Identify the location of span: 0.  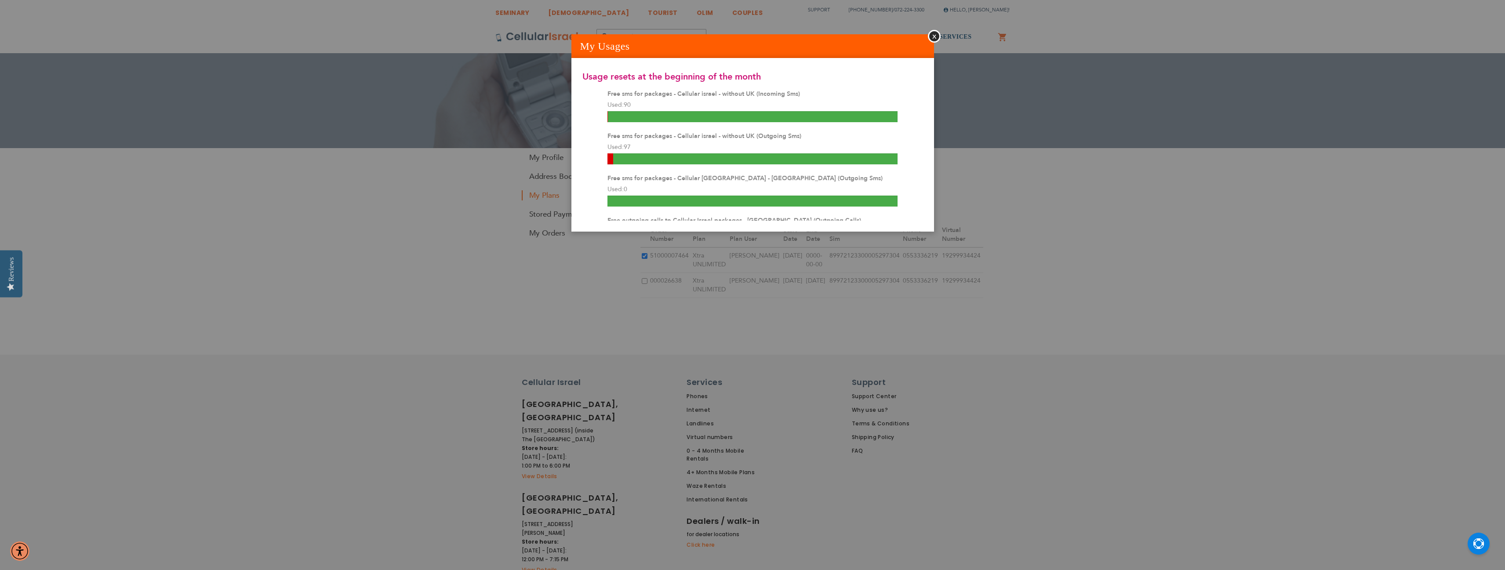
(626, 189).